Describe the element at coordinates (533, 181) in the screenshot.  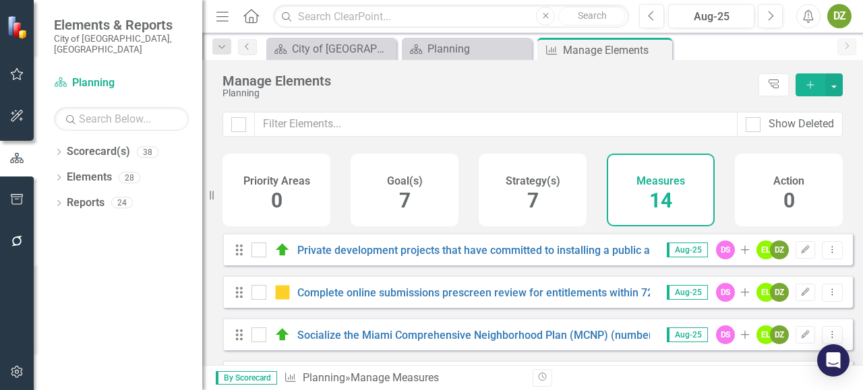
I see `h4: Strategy(s)` at that location.